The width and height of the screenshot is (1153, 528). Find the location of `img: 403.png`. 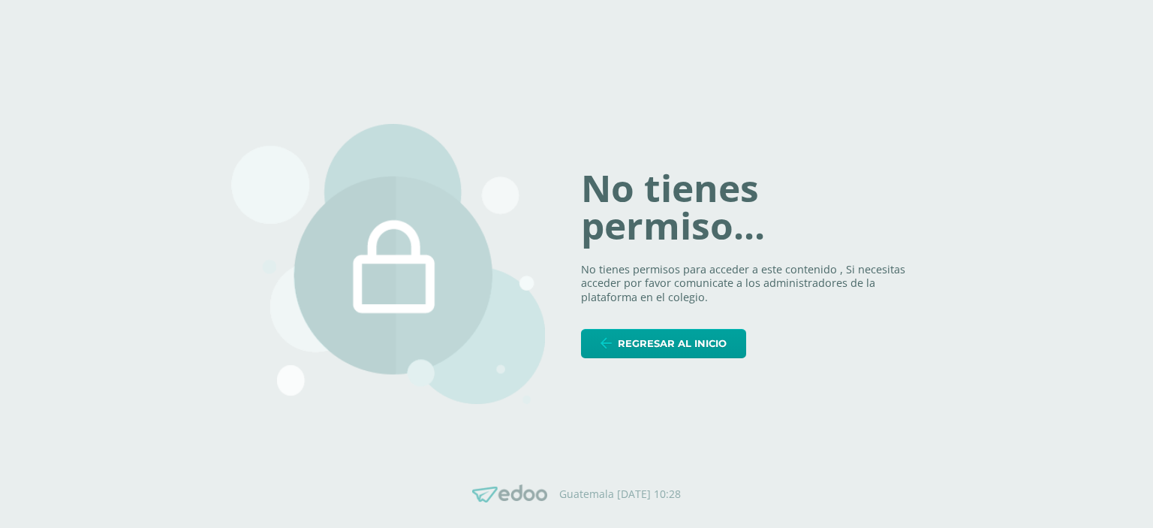

img: 403.png is located at coordinates (388, 264).